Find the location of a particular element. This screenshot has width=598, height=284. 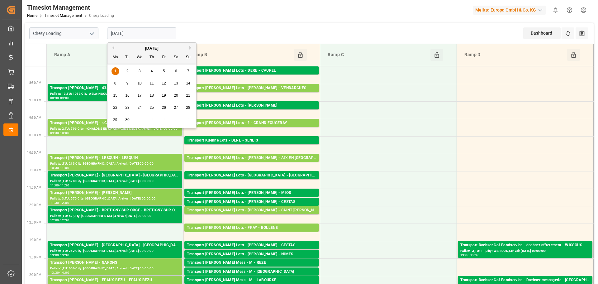

span: 9 is located at coordinates (127, 83).